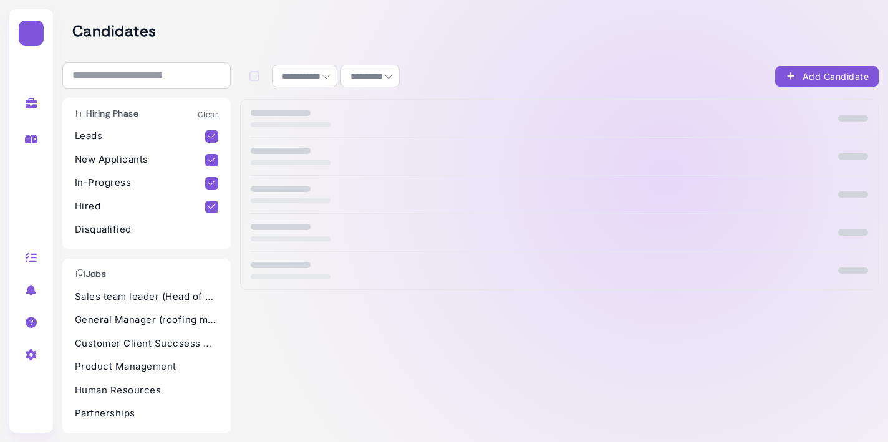  I want to click on p: Human Resources, so click(147, 390).